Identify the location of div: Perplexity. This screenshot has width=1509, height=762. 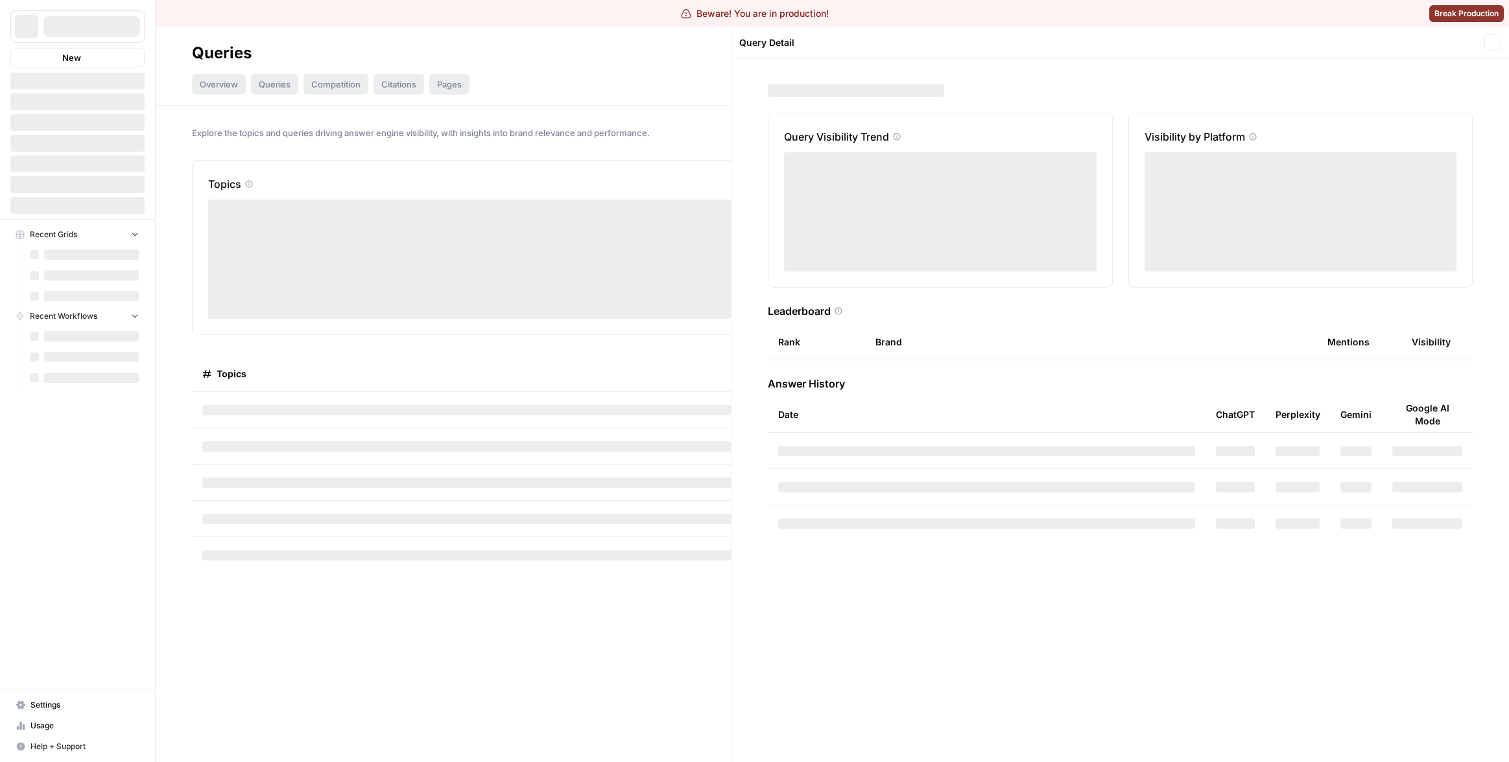
(1297, 414).